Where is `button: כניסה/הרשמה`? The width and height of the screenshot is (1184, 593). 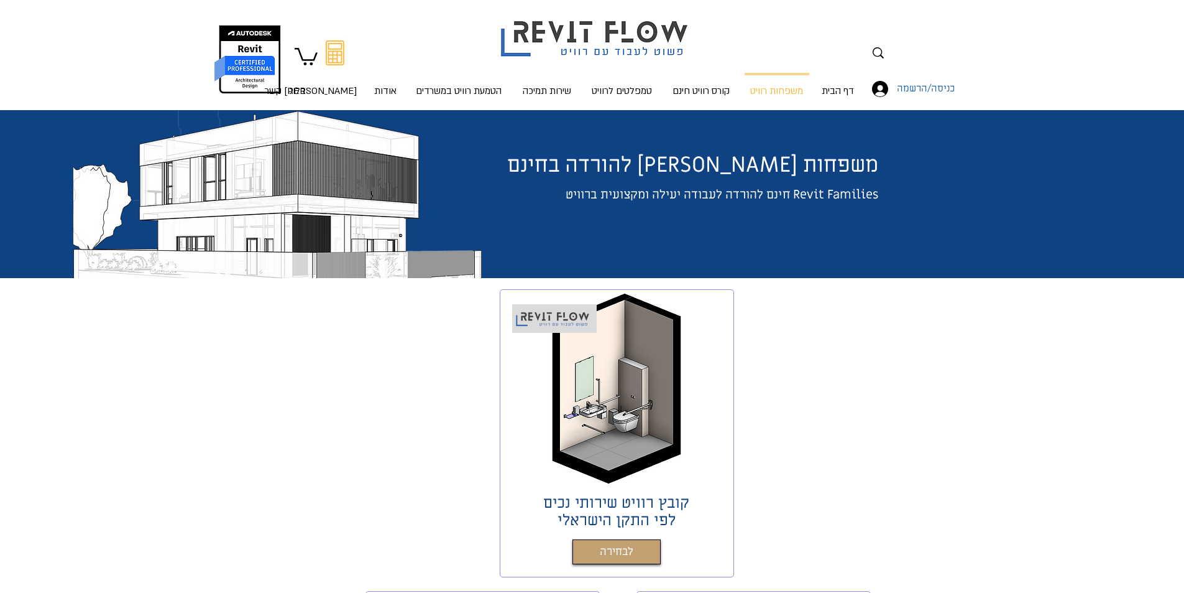
button: כניסה/הרשמה is located at coordinates (892, 89).